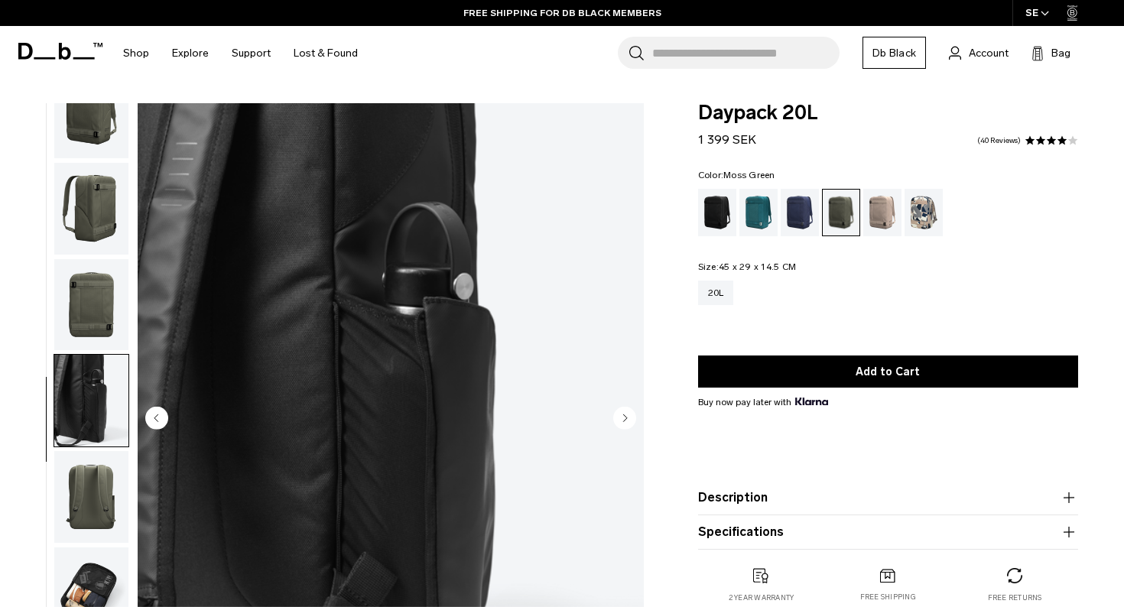 This screenshot has width=1124, height=607. Describe the element at coordinates (999, 141) in the screenshot. I see `a: 40 reviews` at that location.